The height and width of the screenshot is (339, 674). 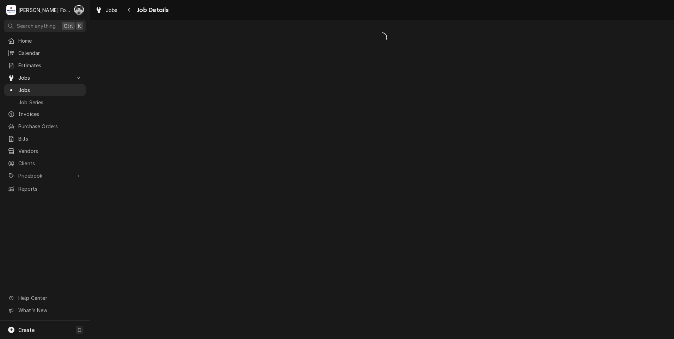 What do you see at coordinates (45, 175) in the screenshot?
I see `a: Go to Pricebook` at bounding box center [45, 175].